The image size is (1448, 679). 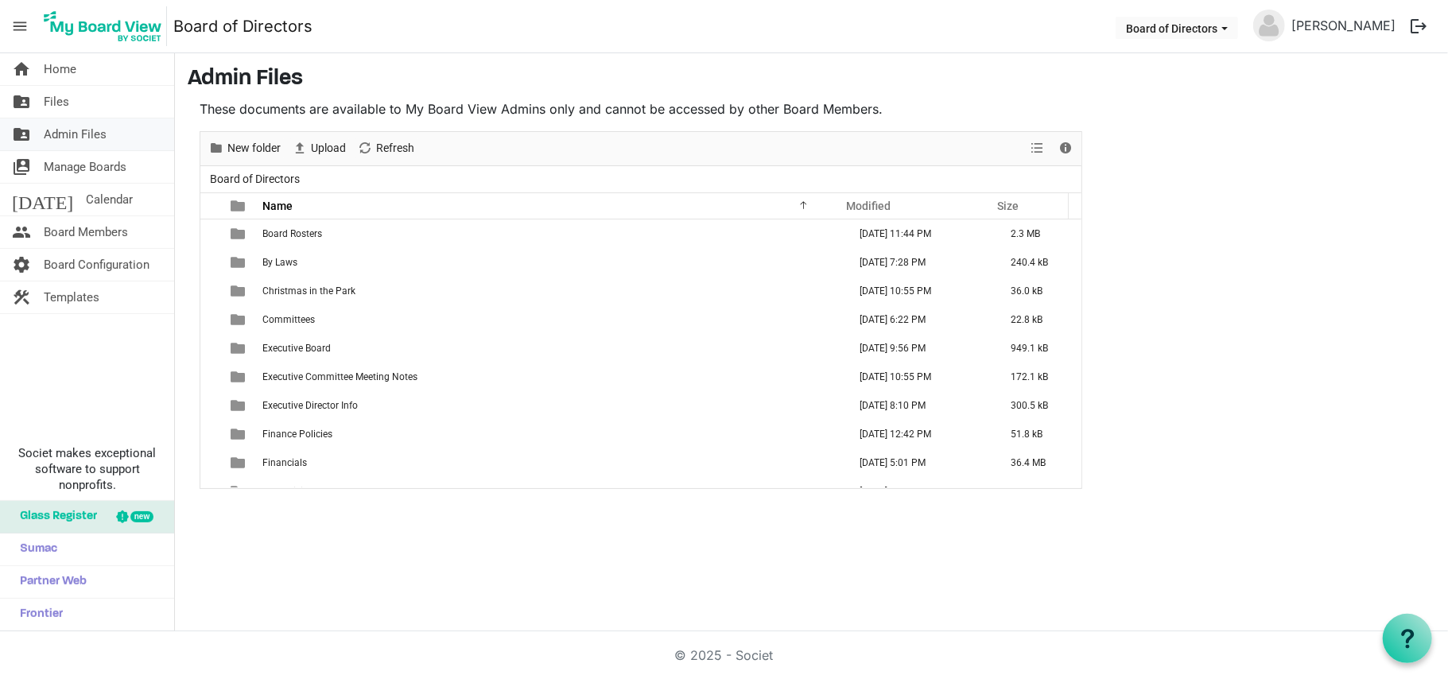 I want to click on td: Fundraising Documents is template cell column header Name, so click(x=550, y=491).